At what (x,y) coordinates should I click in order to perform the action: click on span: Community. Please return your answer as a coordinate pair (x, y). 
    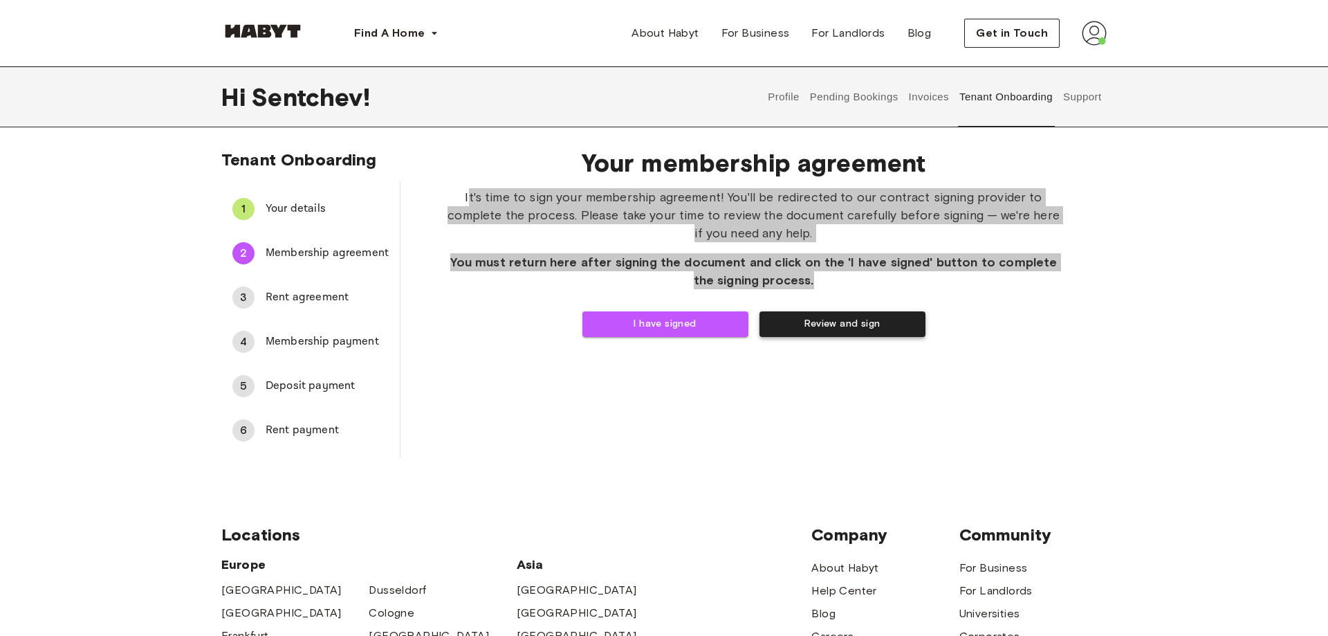
    Looking at the image, I should click on (1033, 535).